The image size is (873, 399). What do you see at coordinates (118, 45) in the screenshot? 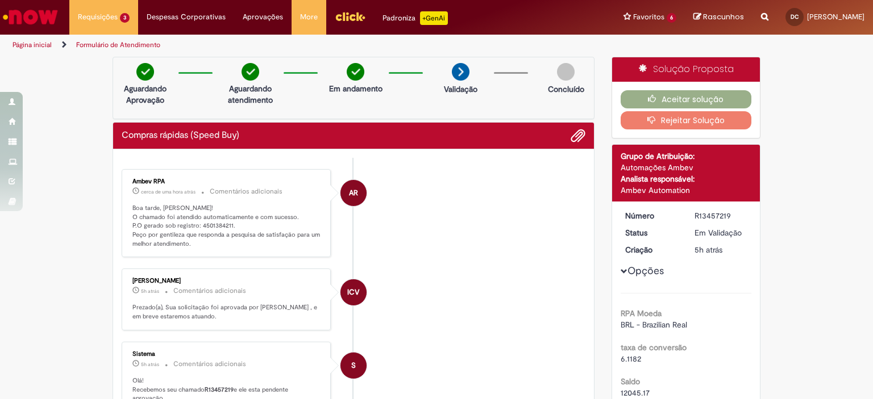
I see `a: Formulário de Atendimento` at bounding box center [118, 45].